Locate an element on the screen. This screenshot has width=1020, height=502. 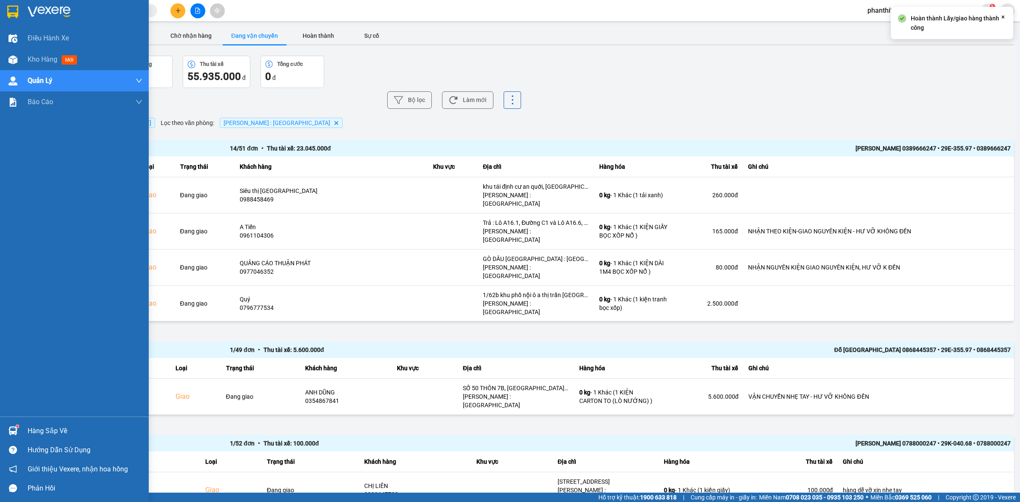
button: Thu tài xế55.935.000 đ is located at coordinates (216, 72).